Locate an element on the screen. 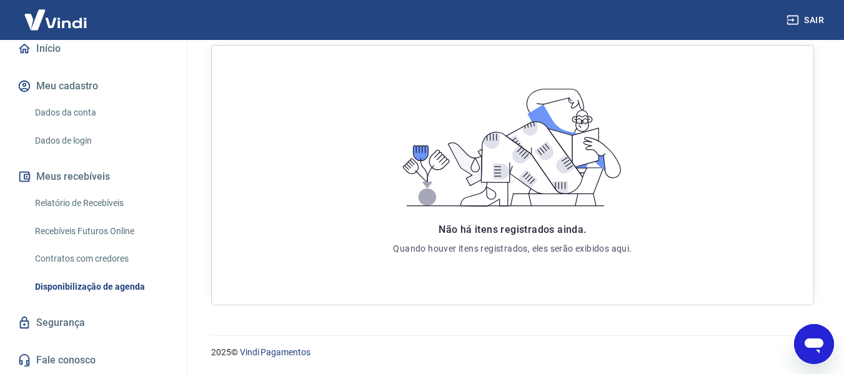 The width and height of the screenshot is (844, 374). a: Dados da conta is located at coordinates (101, 112).